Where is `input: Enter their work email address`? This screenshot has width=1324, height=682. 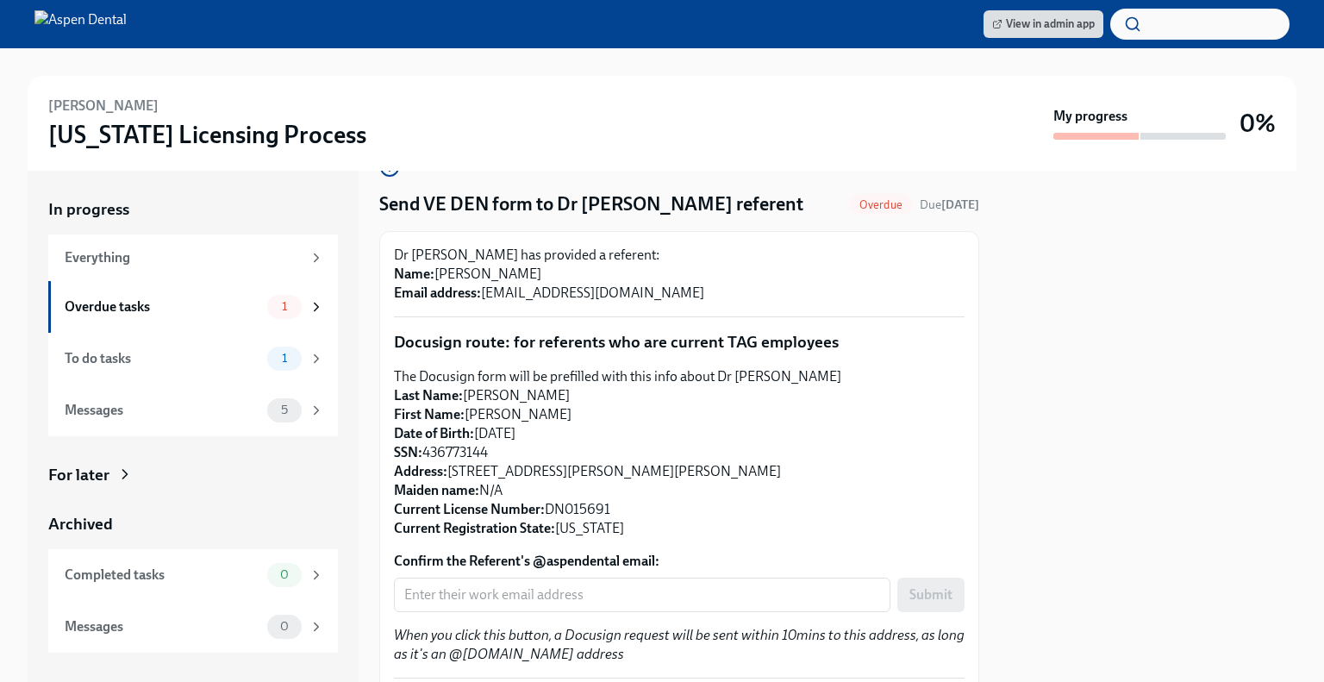 input: Enter their work email address is located at coordinates (642, 595).